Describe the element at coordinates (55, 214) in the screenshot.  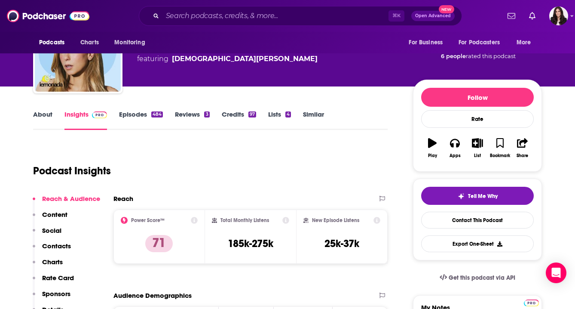
I see `p: Content` at that location.